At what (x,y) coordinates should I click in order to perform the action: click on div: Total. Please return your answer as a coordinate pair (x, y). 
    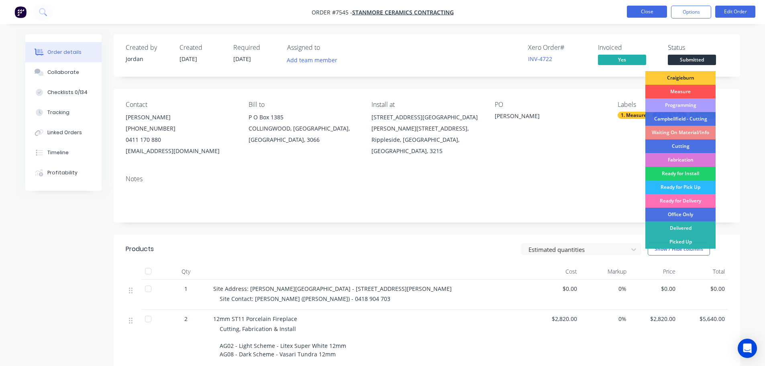
    Looking at the image, I should click on (703, 272).